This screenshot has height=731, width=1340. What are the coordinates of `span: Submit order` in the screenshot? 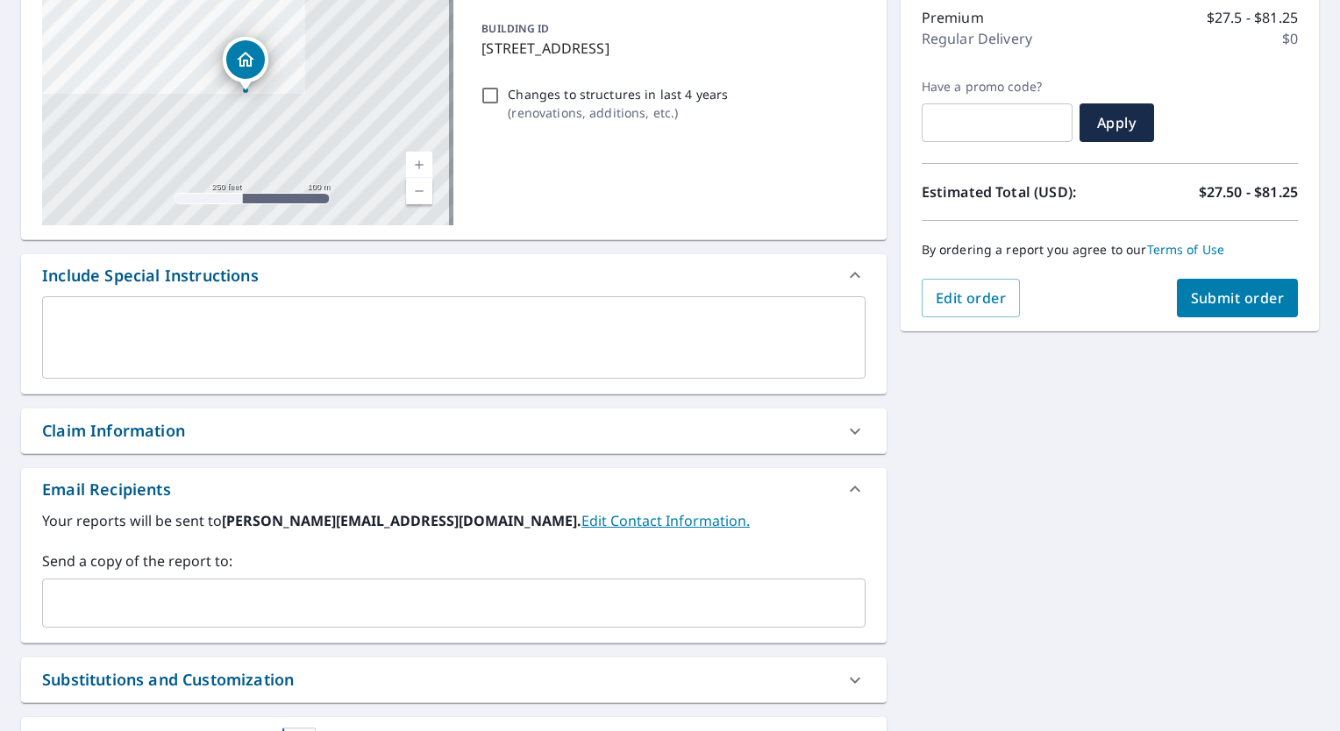 It's located at (1237, 298).